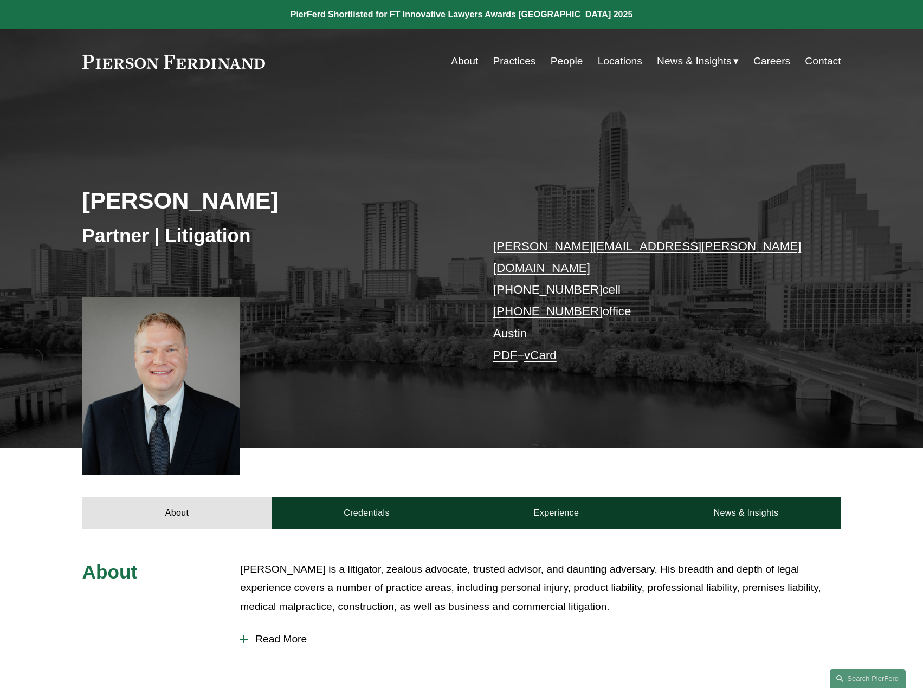  What do you see at coordinates (540, 639) in the screenshot?
I see `button: Read More` at bounding box center [540, 639].